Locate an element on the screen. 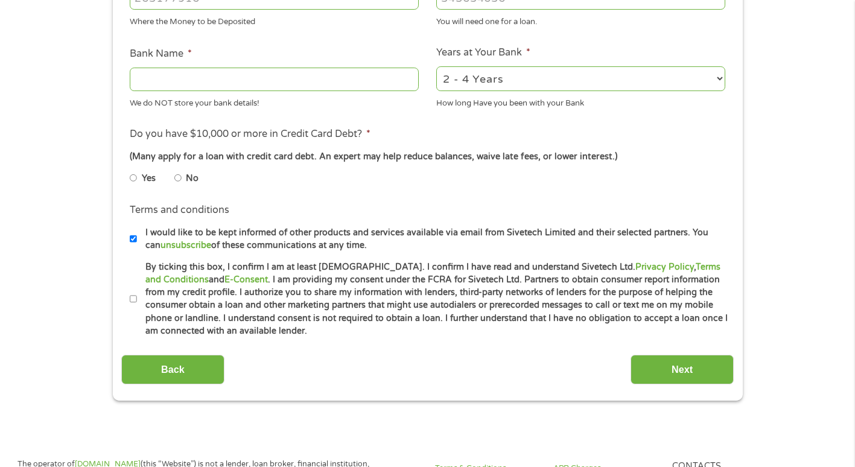 This screenshot has height=467, width=855. div: Where the Money to be Deposited is located at coordinates (274, 20).